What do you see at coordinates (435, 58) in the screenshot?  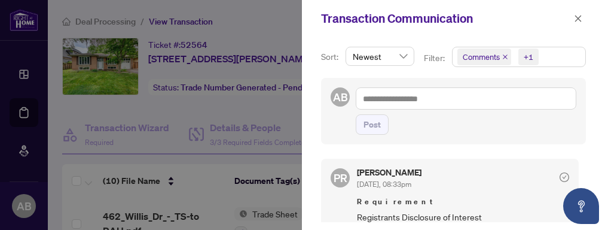 I see `p: Filter:` at bounding box center [435, 58].